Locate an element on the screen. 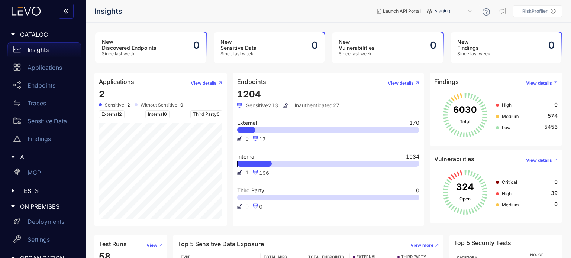  h4: Findings is located at coordinates (446, 82).